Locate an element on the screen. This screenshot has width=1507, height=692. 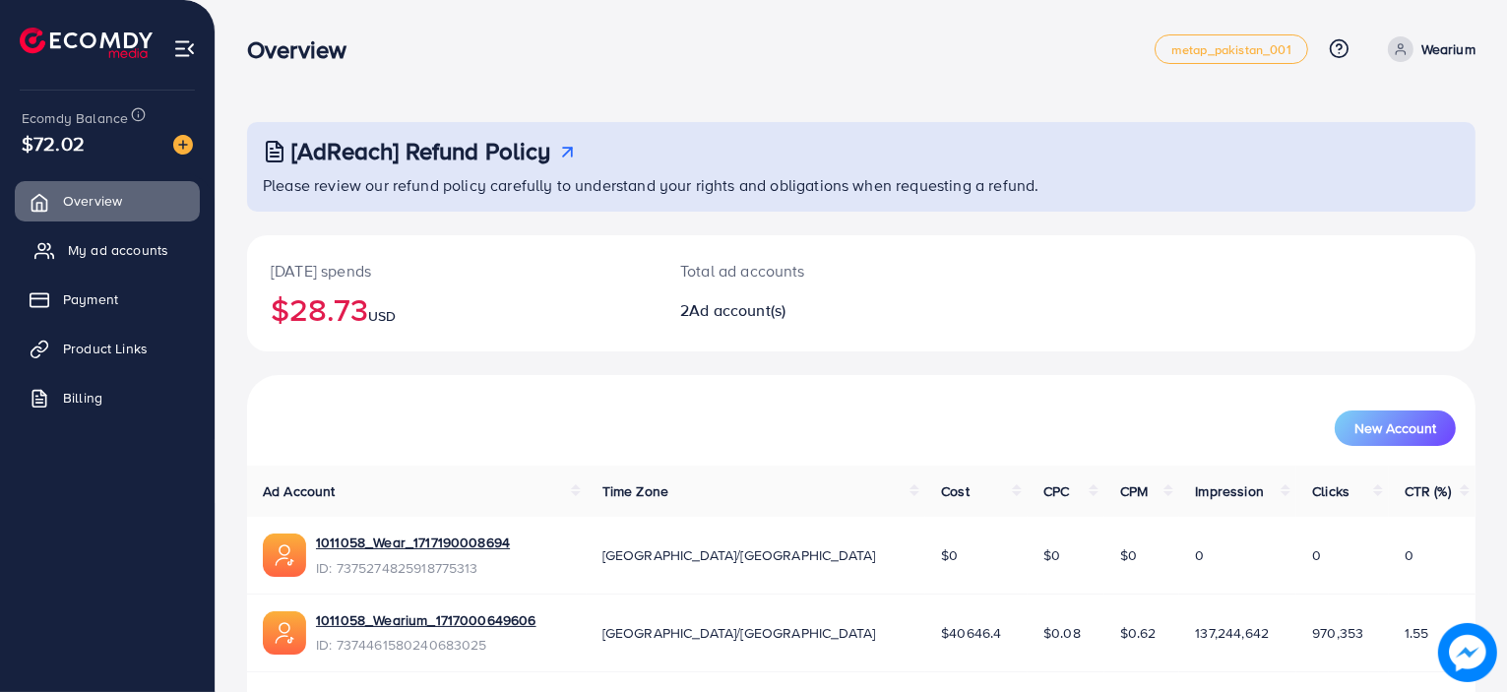
p: Total ad accounts is located at coordinates (810, 271).